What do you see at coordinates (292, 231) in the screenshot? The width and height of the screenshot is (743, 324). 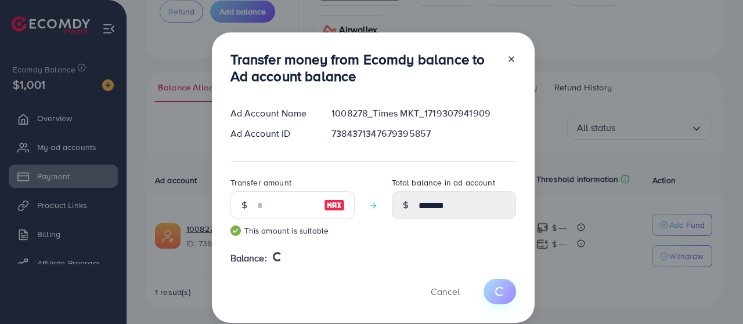 I see `small: This amount is suitable` at bounding box center [292, 231].